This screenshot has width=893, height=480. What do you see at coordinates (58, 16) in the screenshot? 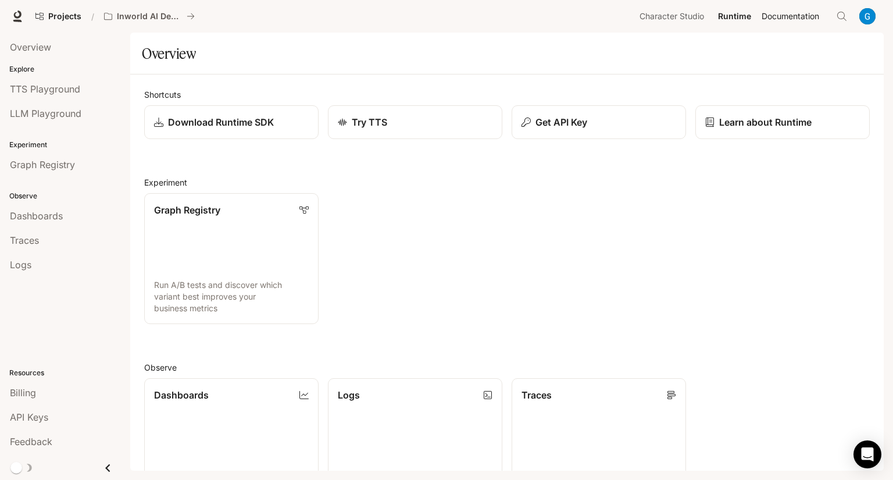
I see `a: Go to projects` at bounding box center [58, 16].